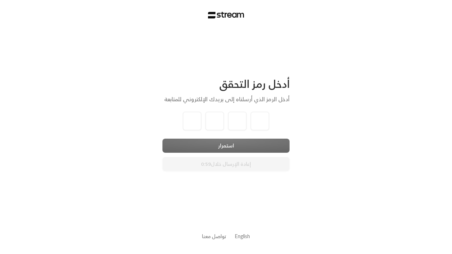 The height and width of the screenshot is (254, 452). I want to click on div: أدخل الرمز الذي أرسلناه إلى بريدك الإلكتروني للمتابعة, so click(226, 99).